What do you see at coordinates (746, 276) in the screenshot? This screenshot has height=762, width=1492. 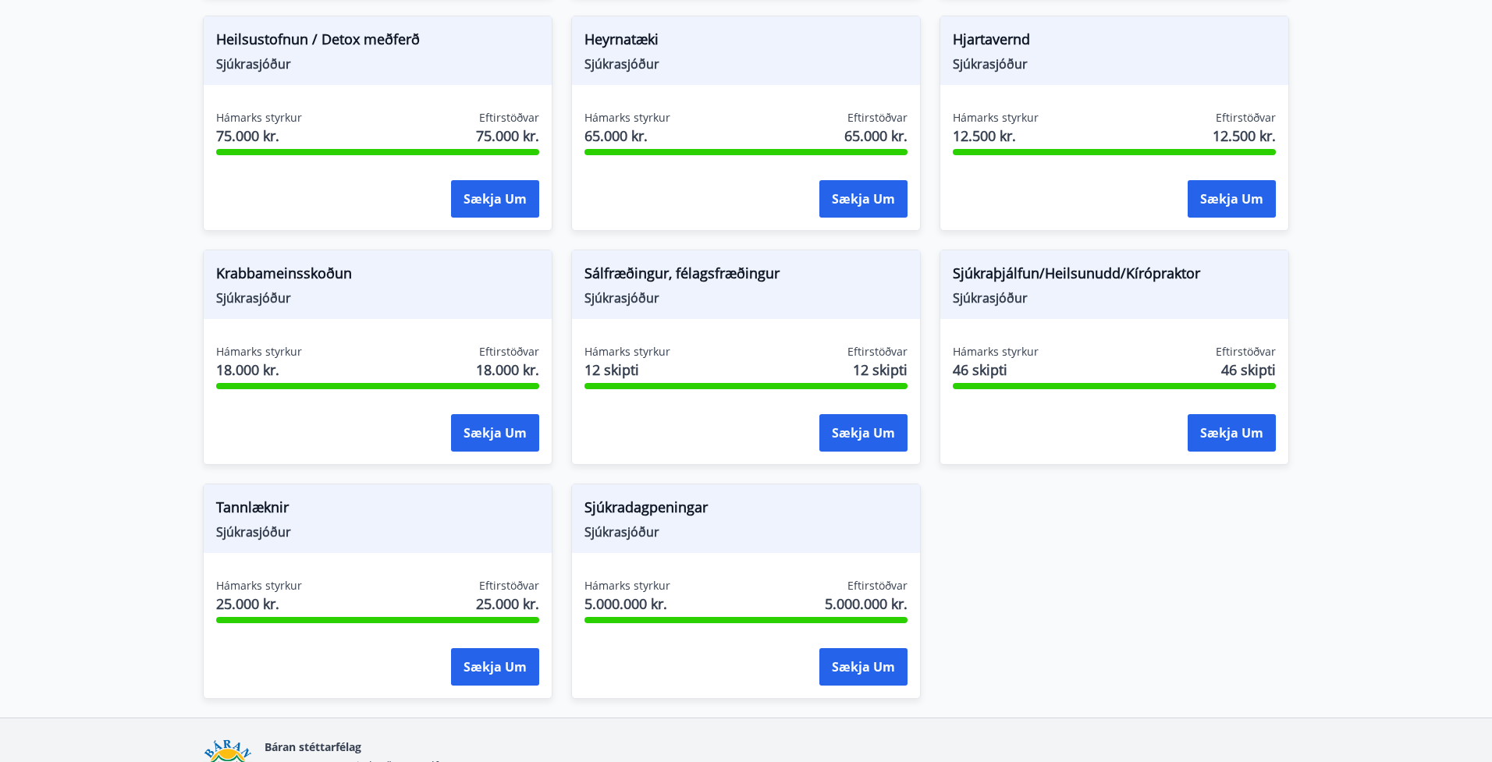 I see `span: Sálfræðingur, félagsfræðingur` at bounding box center [746, 276].